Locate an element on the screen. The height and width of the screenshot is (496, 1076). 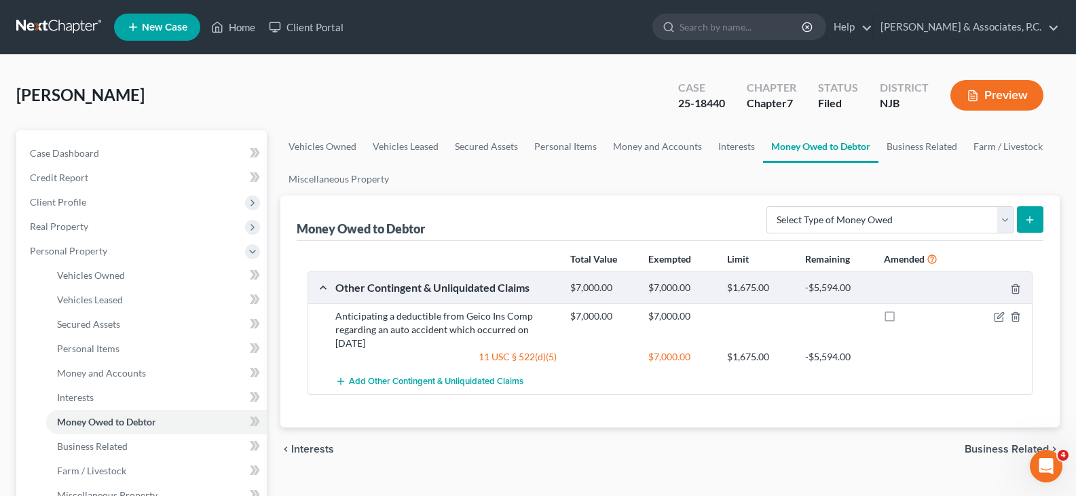
div: 25-18440 is located at coordinates (701, 103).